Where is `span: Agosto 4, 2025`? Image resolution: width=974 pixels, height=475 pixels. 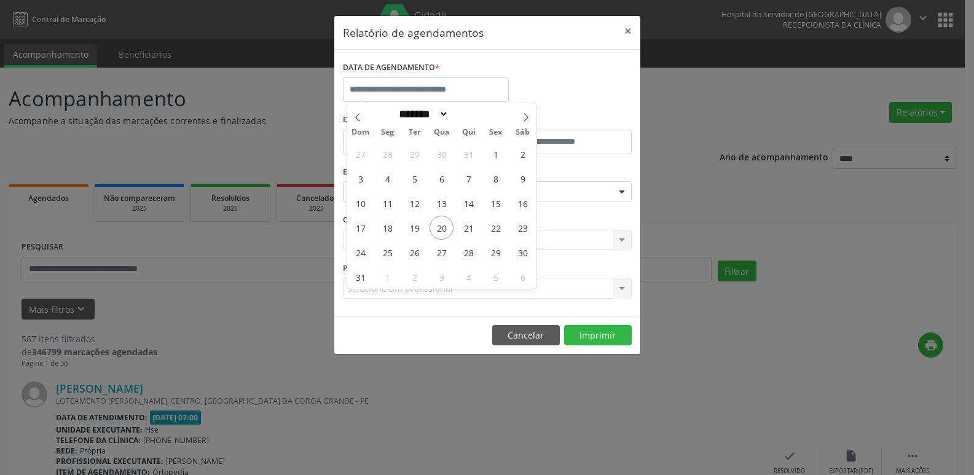
span: Agosto 4, 2025 is located at coordinates (387, 178).